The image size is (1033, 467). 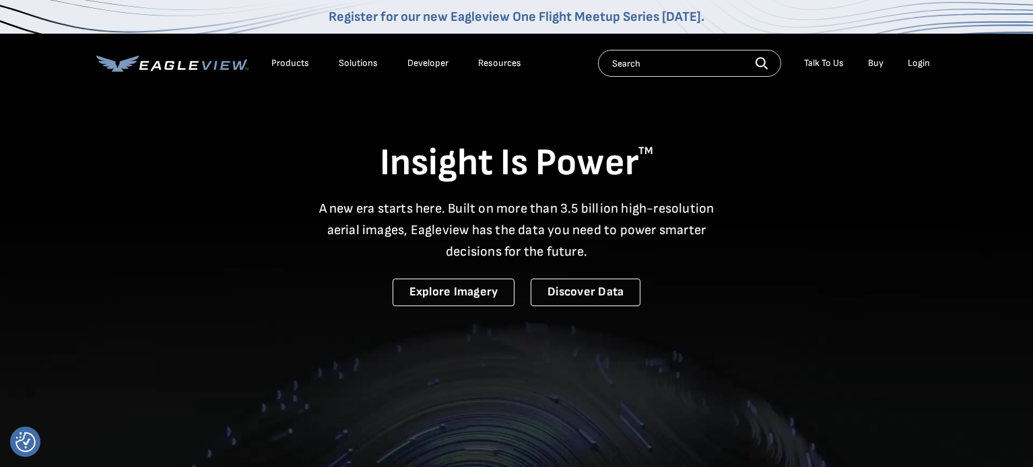 What do you see at coordinates (428, 63) in the screenshot?
I see `a: Developer` at bounding box center [428, 63].